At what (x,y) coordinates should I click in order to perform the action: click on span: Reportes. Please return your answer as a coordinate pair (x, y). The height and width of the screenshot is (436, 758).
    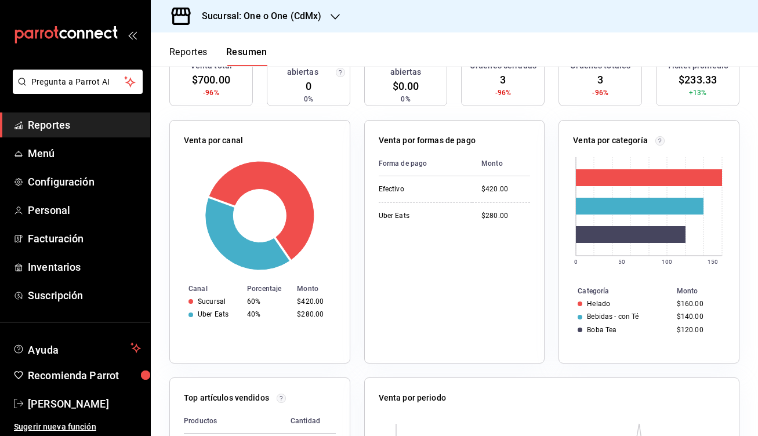
    Looking at the image, I should click on (84, 125).